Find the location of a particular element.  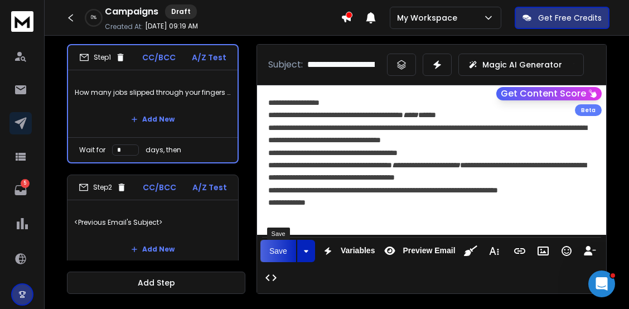

button: Save is located at coordinates (278, 251).